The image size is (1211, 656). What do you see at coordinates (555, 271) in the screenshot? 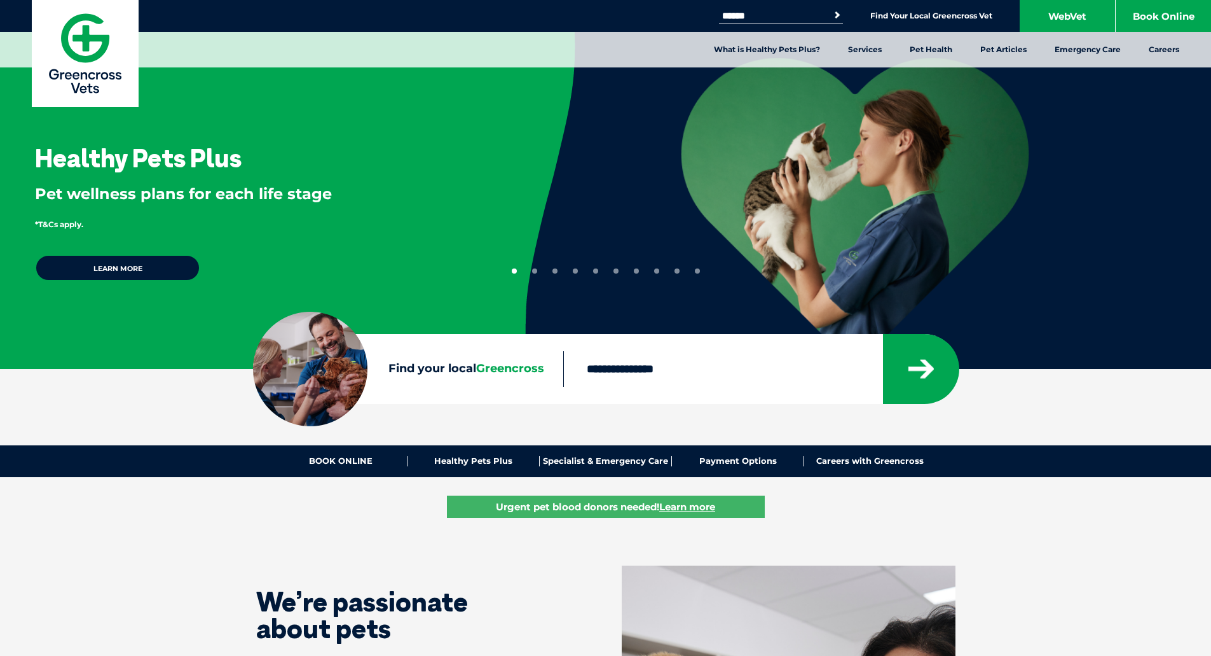
I see `button: 3 of 10` at bounding box center [555, 271].